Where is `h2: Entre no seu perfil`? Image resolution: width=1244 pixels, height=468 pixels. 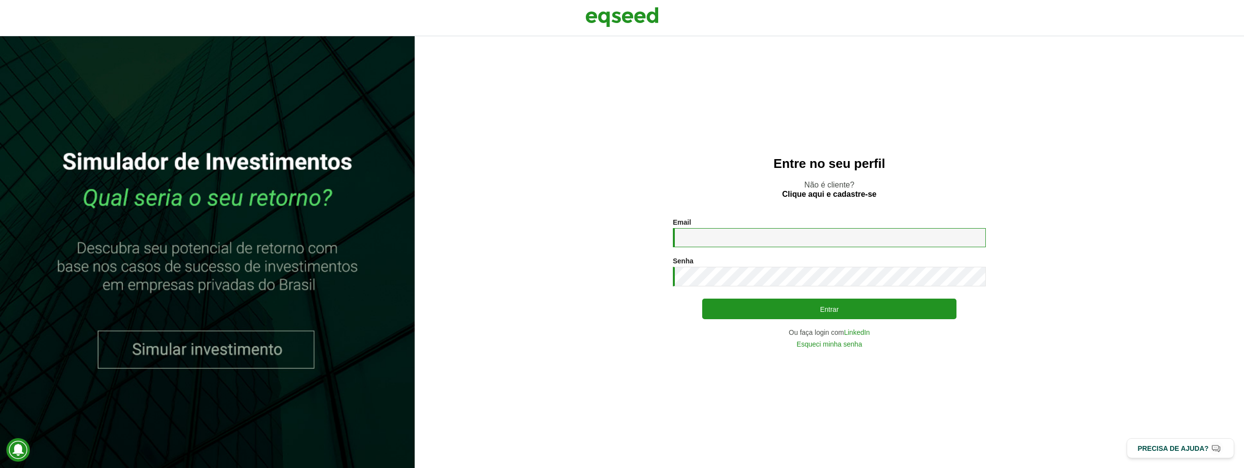
h2: Entre no seu perfil is located at coordinates (829, 163).